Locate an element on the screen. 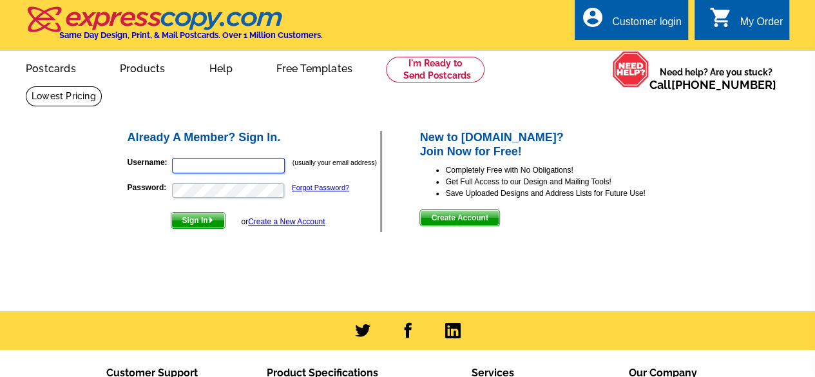 The height and width of the screenshot is (377, 815). i: account_circle is located at coordinates (593, 17).